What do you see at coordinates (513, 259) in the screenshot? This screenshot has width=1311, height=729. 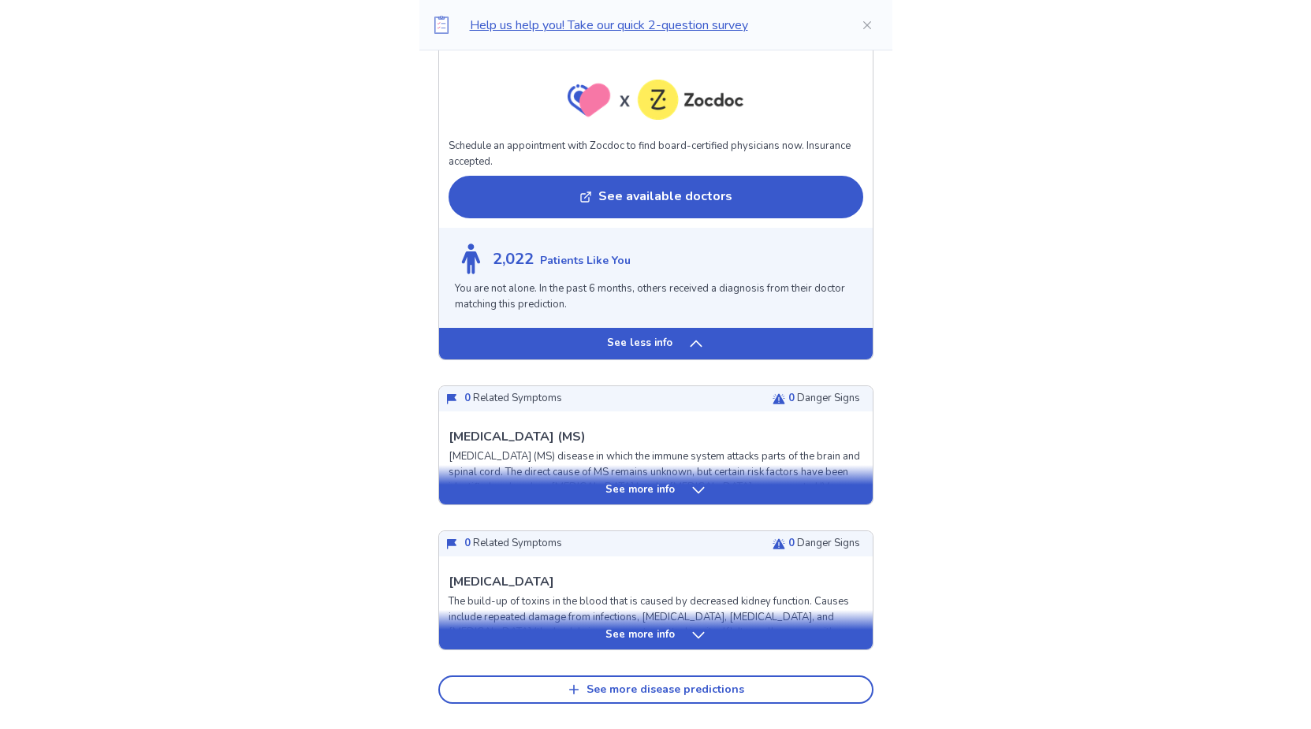 I see `p: 2,022` at bounding box center [513, 259].